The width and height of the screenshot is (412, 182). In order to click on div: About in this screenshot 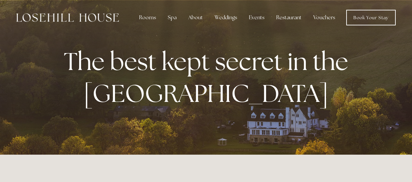, I will do `click(195, 18)`.